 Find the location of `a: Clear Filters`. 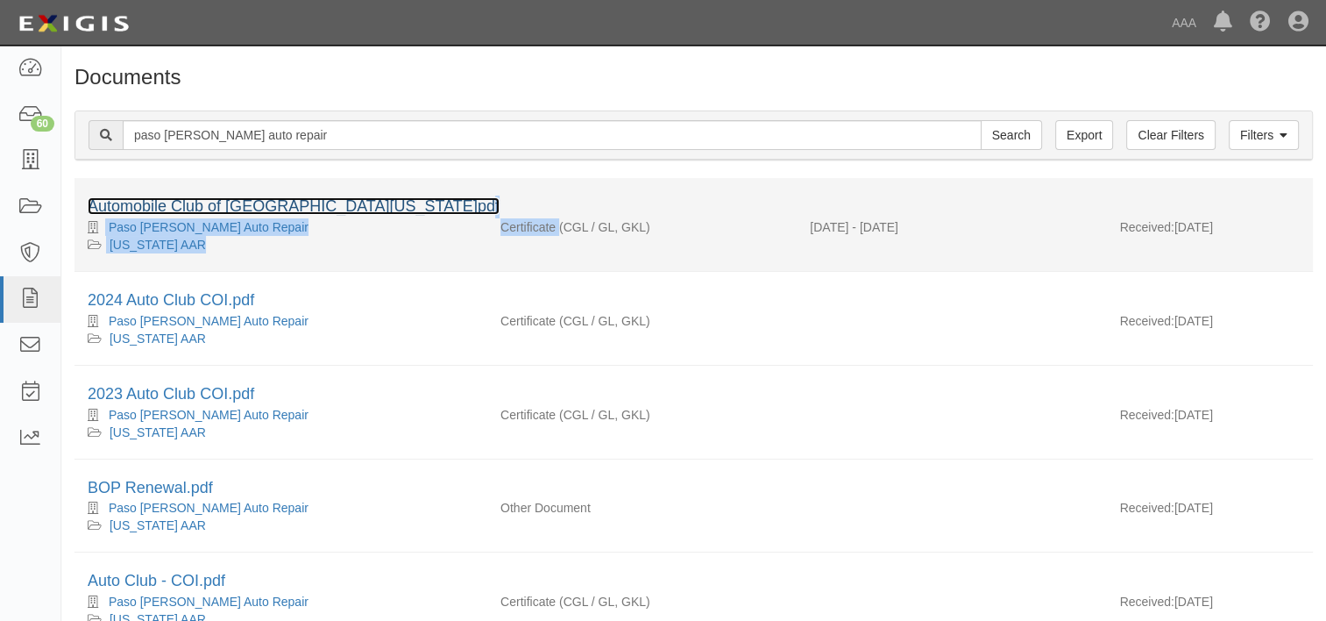

a: Clear Filters is located at coordinates (1170, 135).